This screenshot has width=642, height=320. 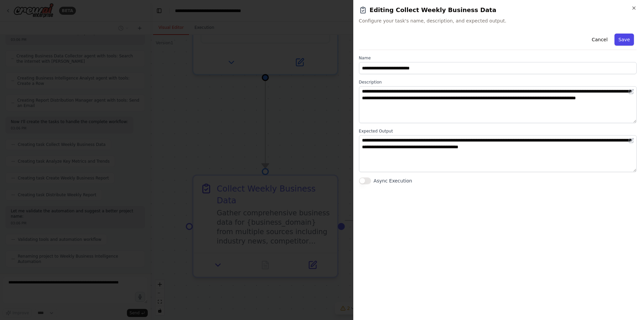 What do you see at coordinates (624, 40) in the screenshot?
I see `button: Save` at bounding box center [624, 40].